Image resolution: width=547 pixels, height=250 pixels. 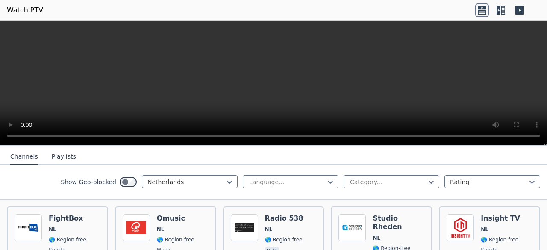 What do you see at coordinates (352, 228) in the screenshot?
I see `img: Studio Rheden` at bounding box center [352, 228].